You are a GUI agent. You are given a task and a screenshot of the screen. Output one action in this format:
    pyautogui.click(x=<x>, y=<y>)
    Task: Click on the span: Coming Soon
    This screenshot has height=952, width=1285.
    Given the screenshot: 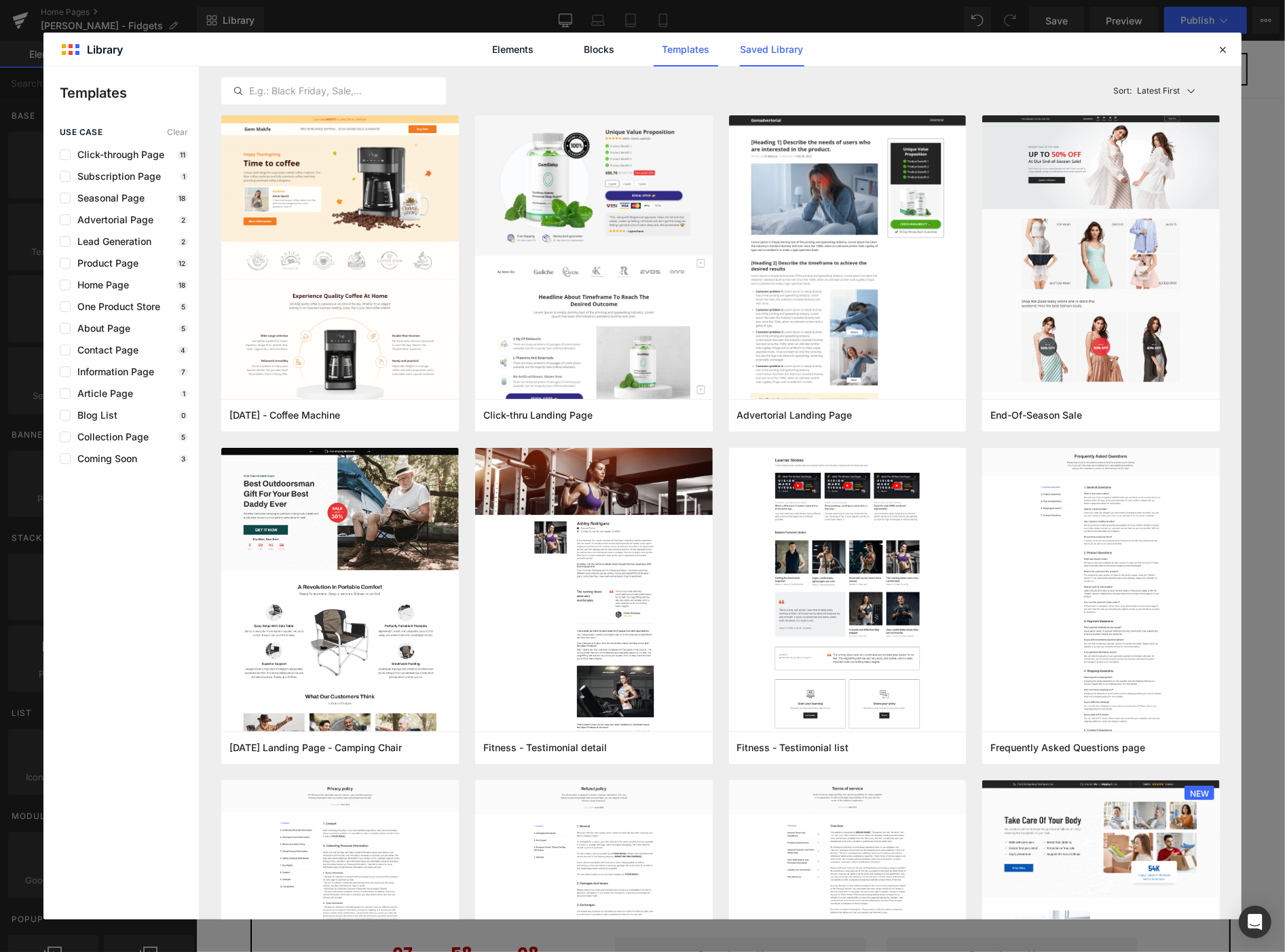 What is the action you would take?
    pyautogui.click(x=104, y=459)
    